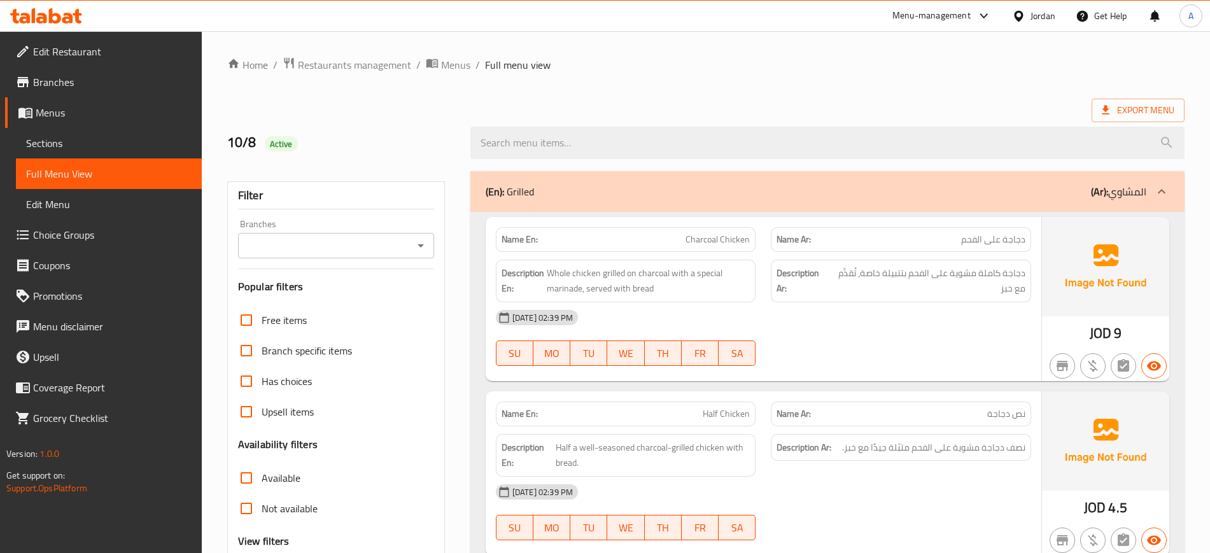 This screenshot has width=1210, height=553. I want to click on span: Choice Groups, so click(112, 235).